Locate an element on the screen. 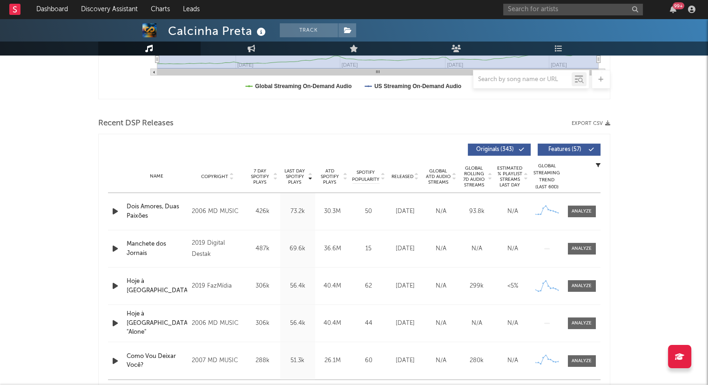  button: Originals(343) is located at coordinates (499, 150).